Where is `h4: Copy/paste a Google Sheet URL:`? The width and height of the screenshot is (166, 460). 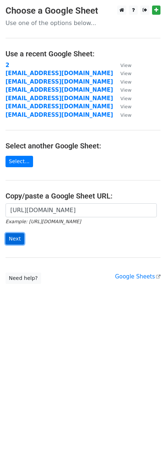 h4: Copy/paste a Google Sheet URL: is located at coordinates (83, 196).